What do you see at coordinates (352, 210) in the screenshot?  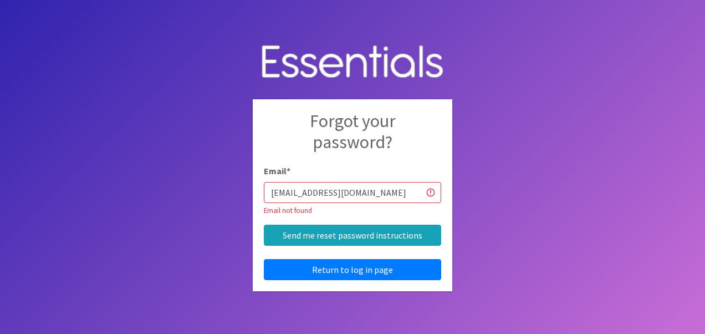 I see `div: Email not found` at bounding box center [352, 210].